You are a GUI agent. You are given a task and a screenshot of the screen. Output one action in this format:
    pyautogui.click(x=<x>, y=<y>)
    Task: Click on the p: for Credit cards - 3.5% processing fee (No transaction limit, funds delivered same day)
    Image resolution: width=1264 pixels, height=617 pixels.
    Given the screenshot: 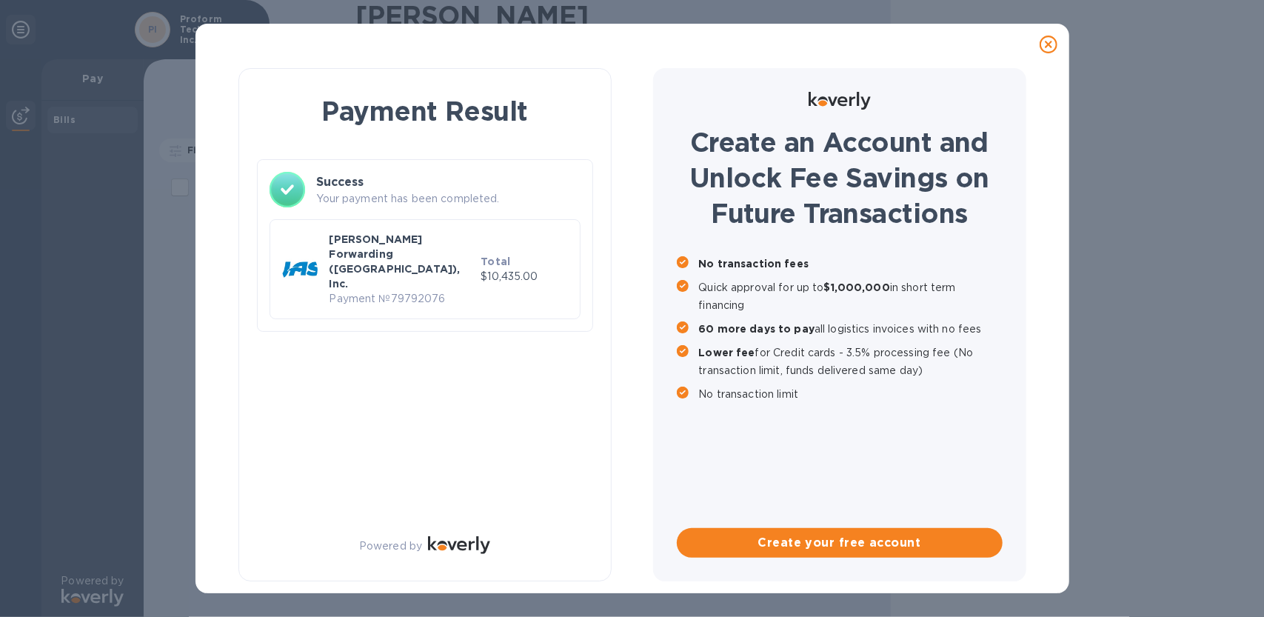 What is the action you would take?
    pyautogui.click(x=851, y=361)
    